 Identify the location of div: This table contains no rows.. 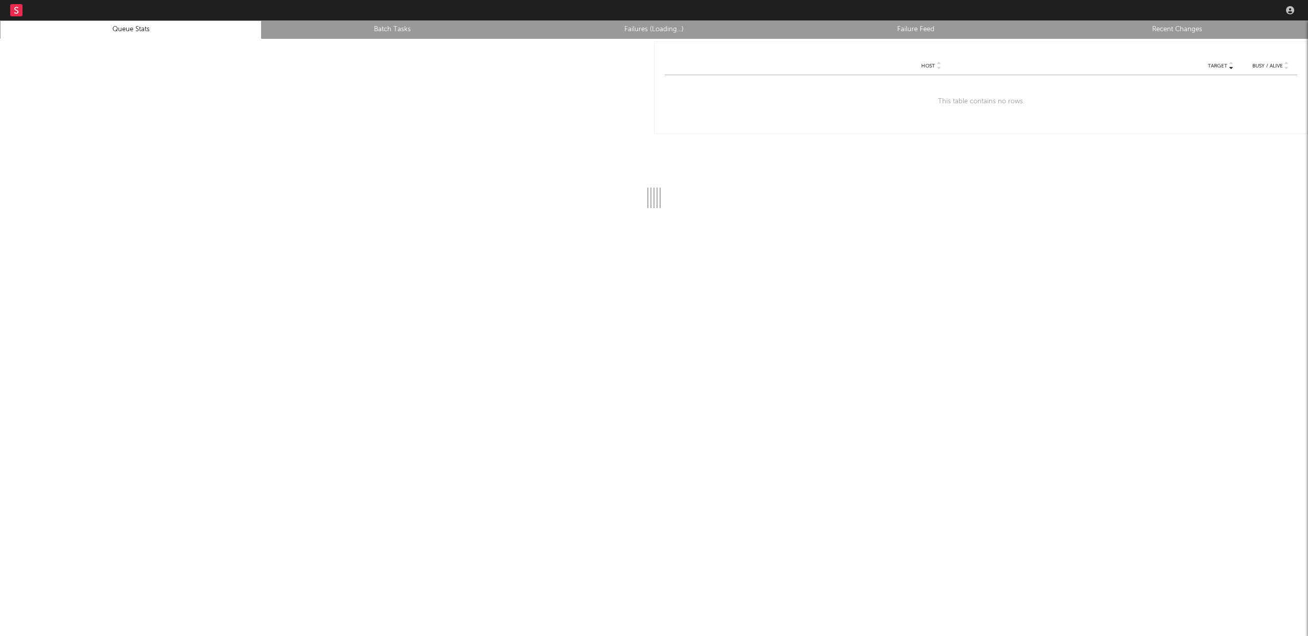
(981, 102).